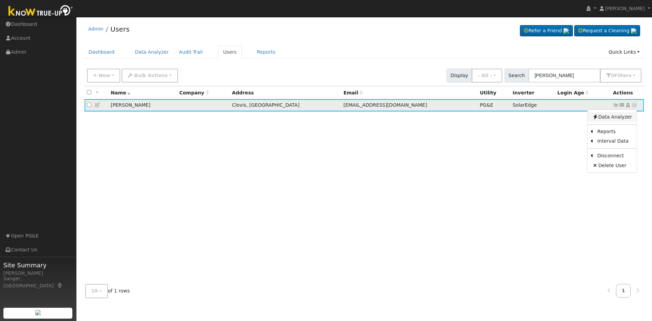  I want to click on span: Search, so click(516, 75).